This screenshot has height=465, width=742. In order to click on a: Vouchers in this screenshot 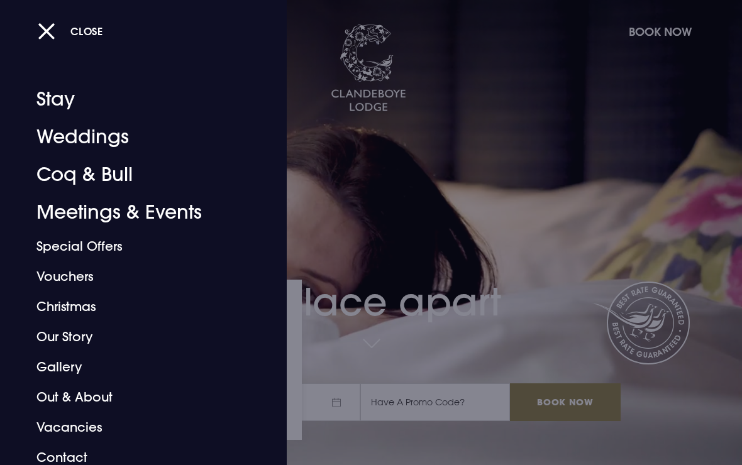, I will do `click(135, 277)`.